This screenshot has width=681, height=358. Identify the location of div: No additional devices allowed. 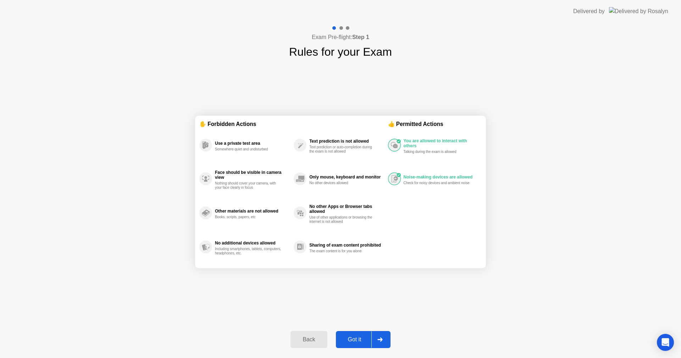
(252, 243).